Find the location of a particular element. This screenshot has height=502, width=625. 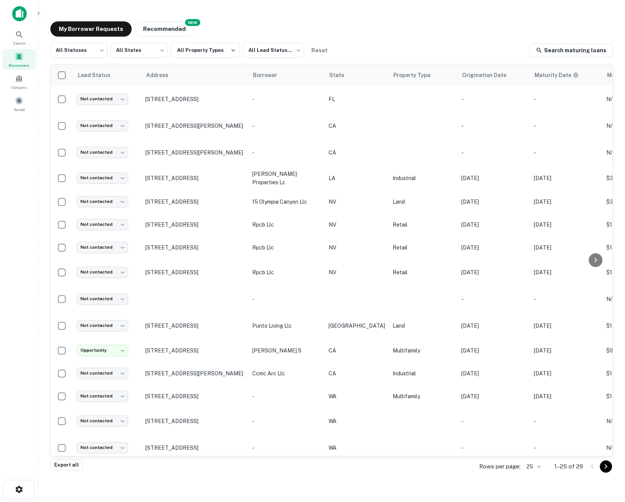

th: Origination Date is located at coordinates (494, 75).